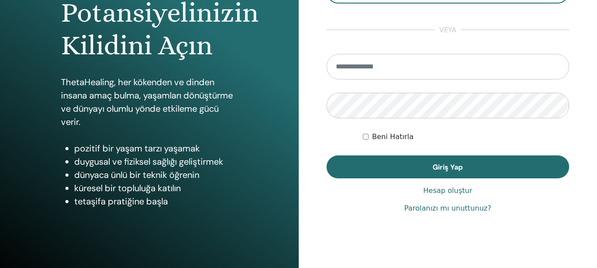  What do you see at coordinates (156, 188) in the screenshot?
I see `li: küresel bir topluluğa katılın` at bounding box center [156, 188].